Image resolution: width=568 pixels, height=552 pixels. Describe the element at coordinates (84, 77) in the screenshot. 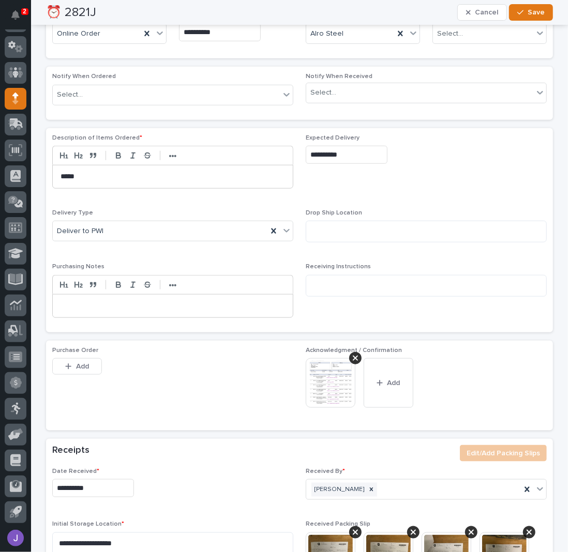

I see `span: Notify When Ordered` at that location.